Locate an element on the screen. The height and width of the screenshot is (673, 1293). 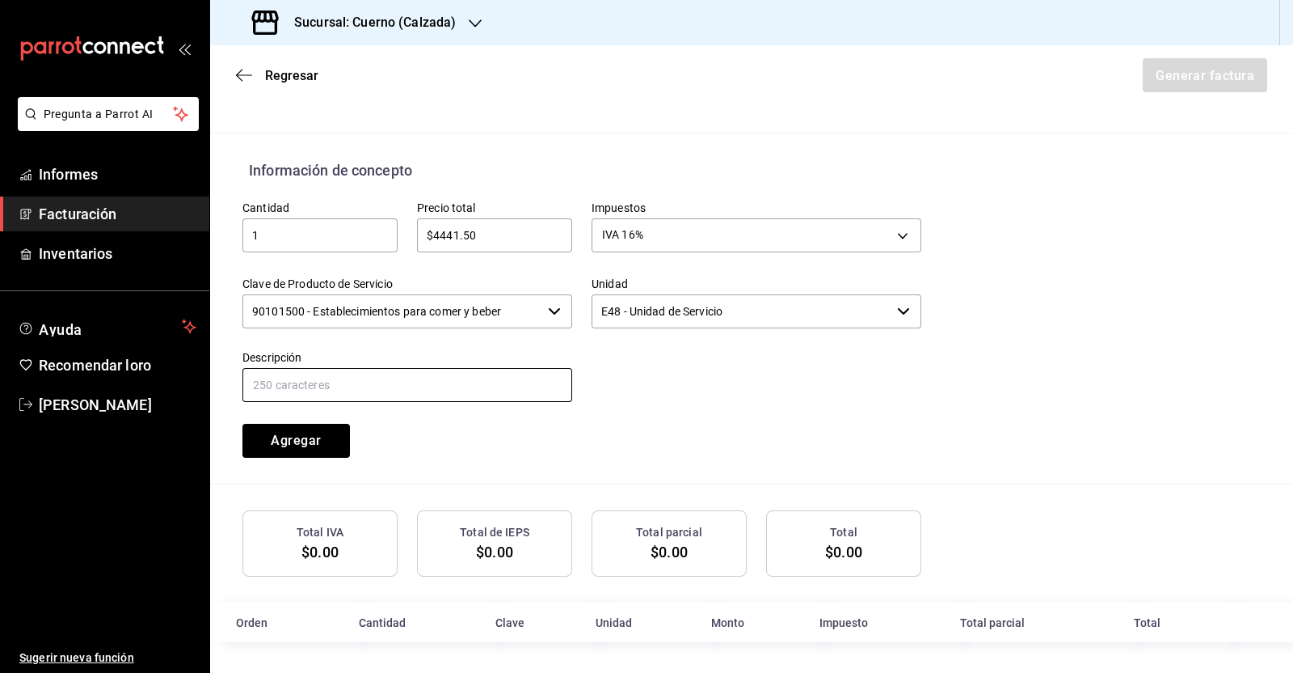
font: Regresar is located at coordinates (292, 75).